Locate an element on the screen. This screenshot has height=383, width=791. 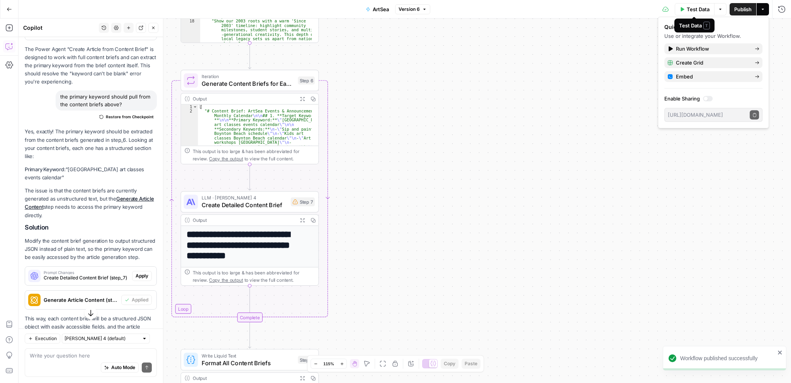
p: This way, each content brief will be a structured JSON object with easily accessible fields, and ... is located at coordinates (91, 331).